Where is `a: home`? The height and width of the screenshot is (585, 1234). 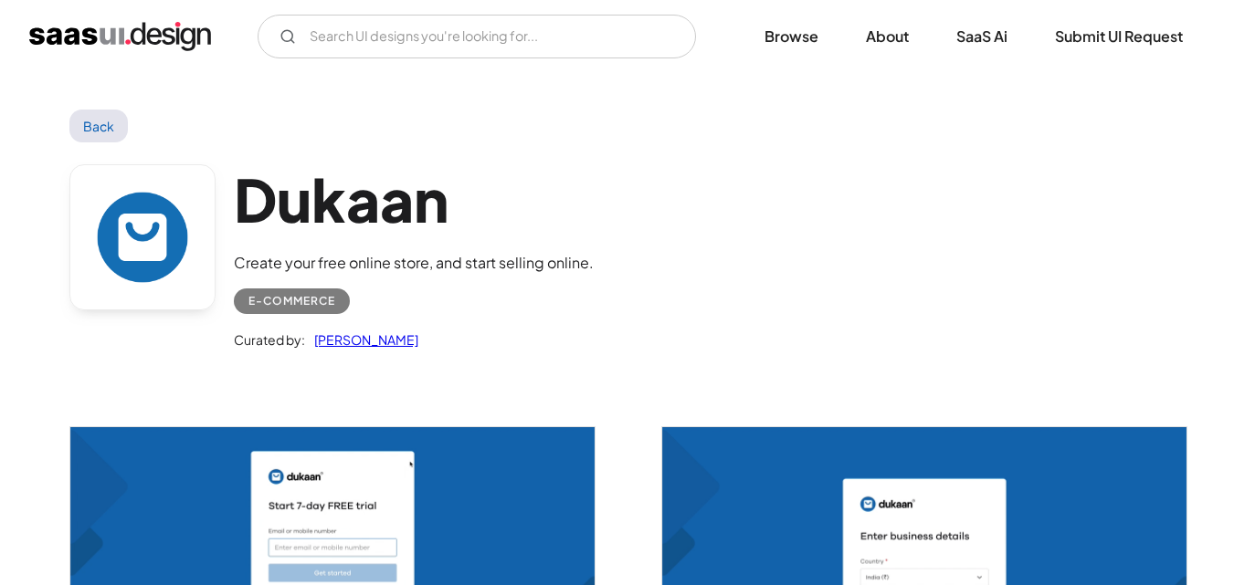 a: home is located at coordinates (120, 37).